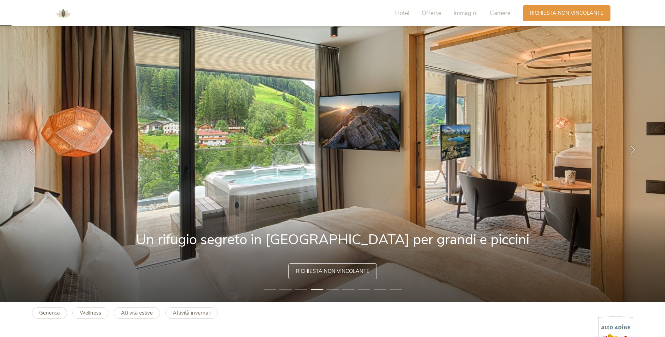  Describe the element at coordinates (402, 13) in the screenshot. I see `span: Hotel` at that location.